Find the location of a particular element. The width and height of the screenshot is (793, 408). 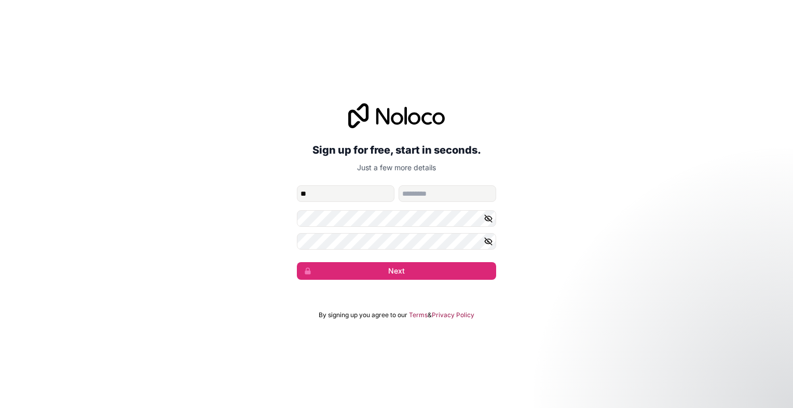

button: Next is located at coordinates (397, 271).